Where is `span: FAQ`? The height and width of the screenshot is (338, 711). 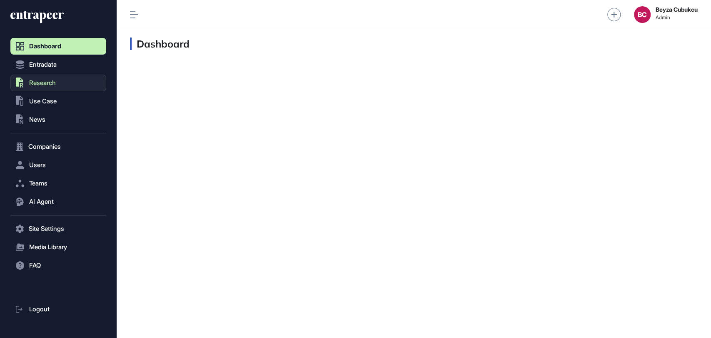 span: FAQ is located at coordinates (35, 265).